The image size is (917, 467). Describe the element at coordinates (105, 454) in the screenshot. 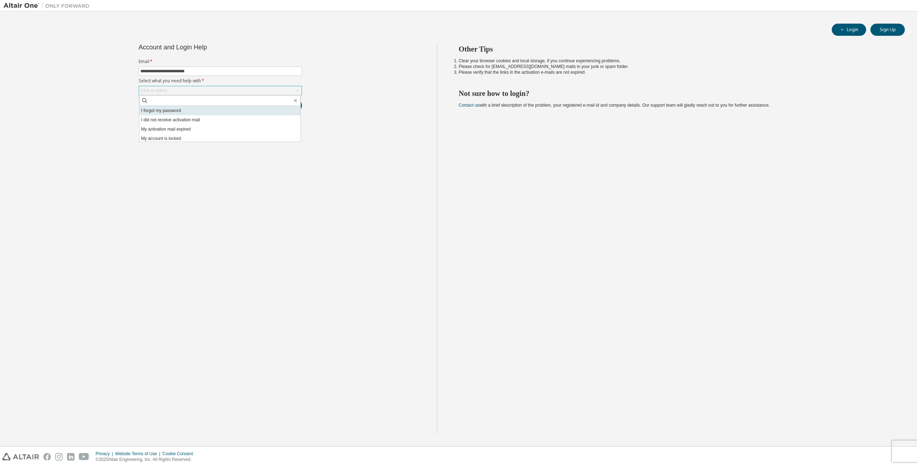

I see `div: Privacy` at that location.